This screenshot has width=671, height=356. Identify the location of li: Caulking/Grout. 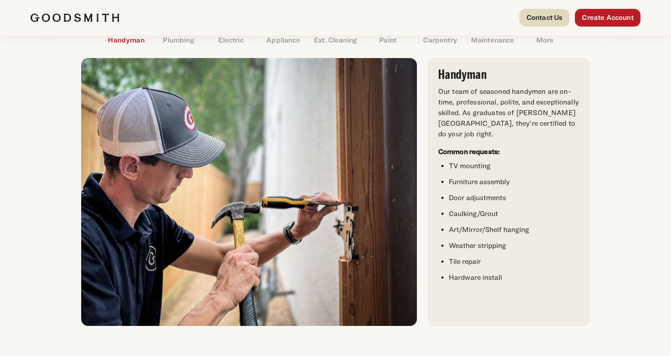
(514, 214).